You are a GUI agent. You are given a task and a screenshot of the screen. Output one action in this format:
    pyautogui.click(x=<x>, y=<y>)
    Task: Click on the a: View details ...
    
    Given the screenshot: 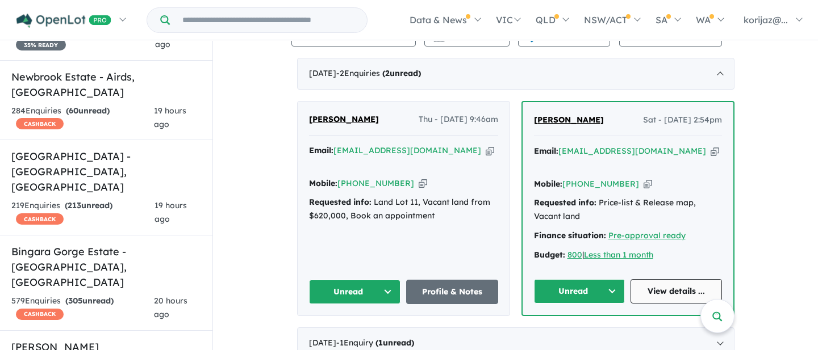 What is the action you would take?
    pyautogui.click(x=676, y=291)
    